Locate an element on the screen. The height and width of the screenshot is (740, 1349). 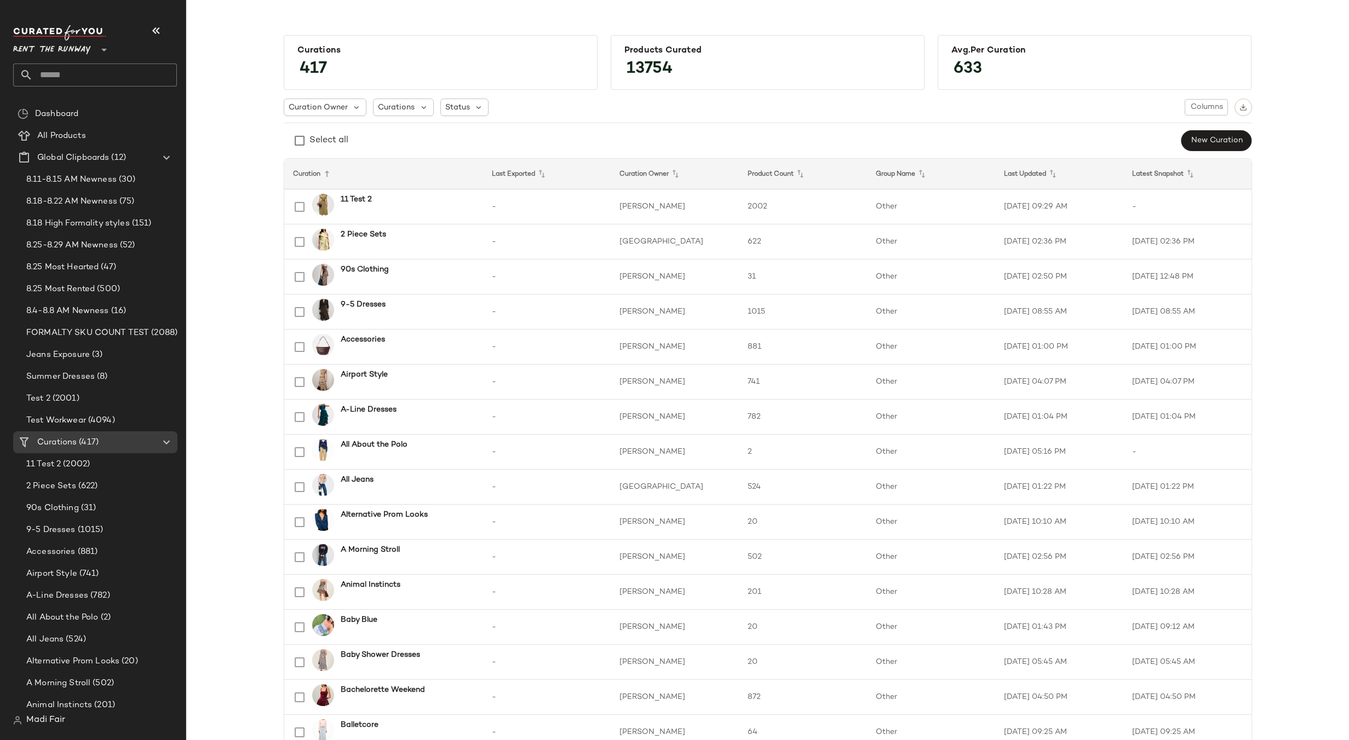
b: Airport Style is located at coordinates (364, 375).